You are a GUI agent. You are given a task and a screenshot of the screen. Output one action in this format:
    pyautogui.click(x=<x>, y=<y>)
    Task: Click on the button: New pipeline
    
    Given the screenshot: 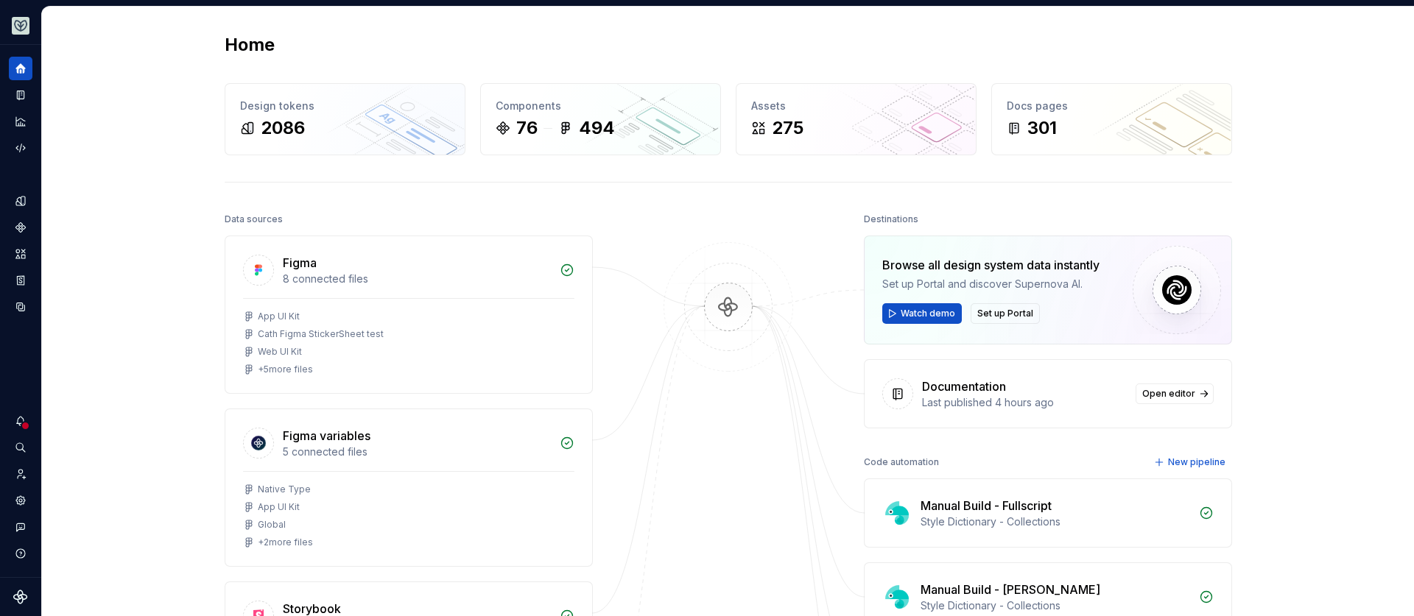 What is the action you would take?
    pyautogui.click(x=1191, y=463)
    